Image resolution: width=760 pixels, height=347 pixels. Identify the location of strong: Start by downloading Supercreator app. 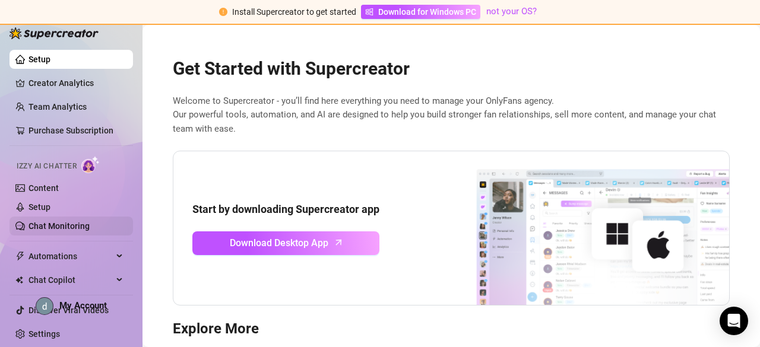
(286, 209).